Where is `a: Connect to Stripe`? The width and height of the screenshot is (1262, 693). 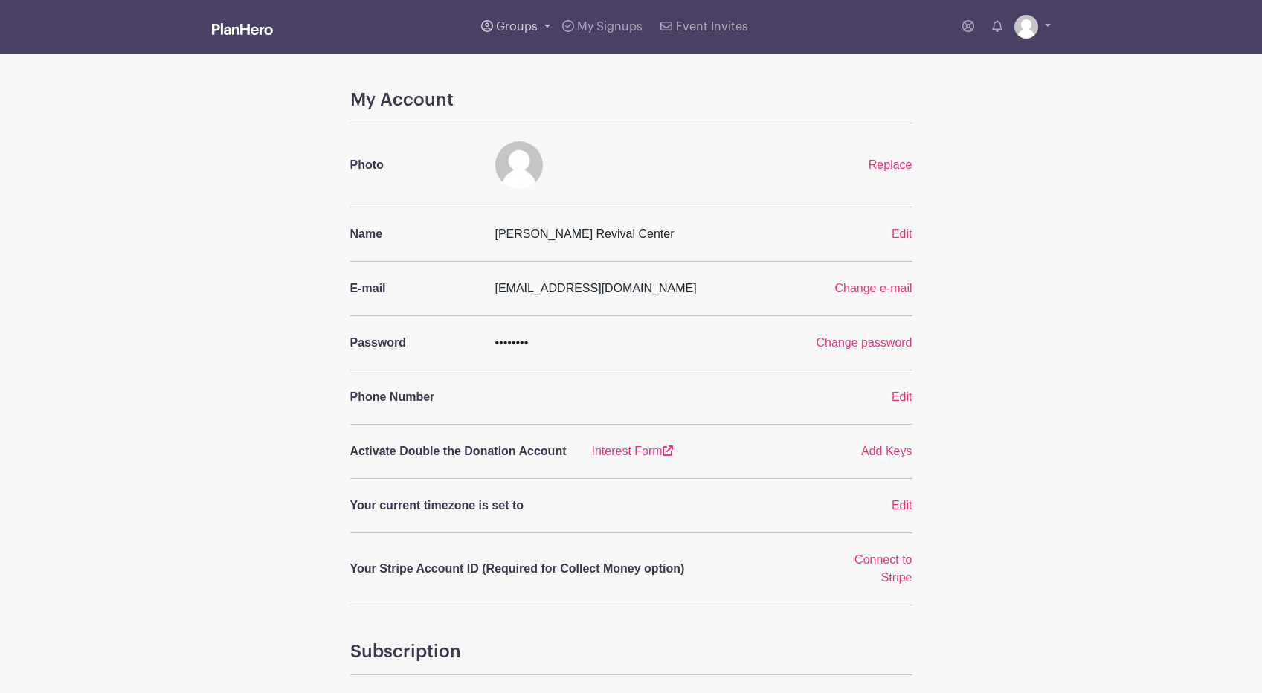
a: Connect to Stripe is located at coordinates (883, 568).